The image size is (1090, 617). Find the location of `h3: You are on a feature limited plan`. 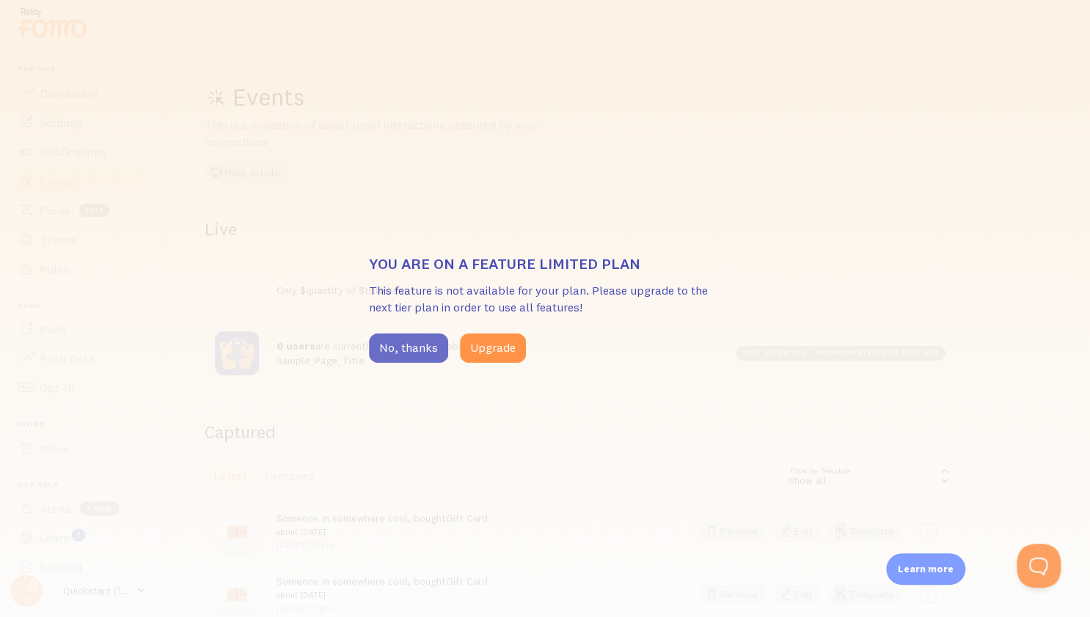

h3: You are on a feature limited plan is located at coordinates (545, 264).